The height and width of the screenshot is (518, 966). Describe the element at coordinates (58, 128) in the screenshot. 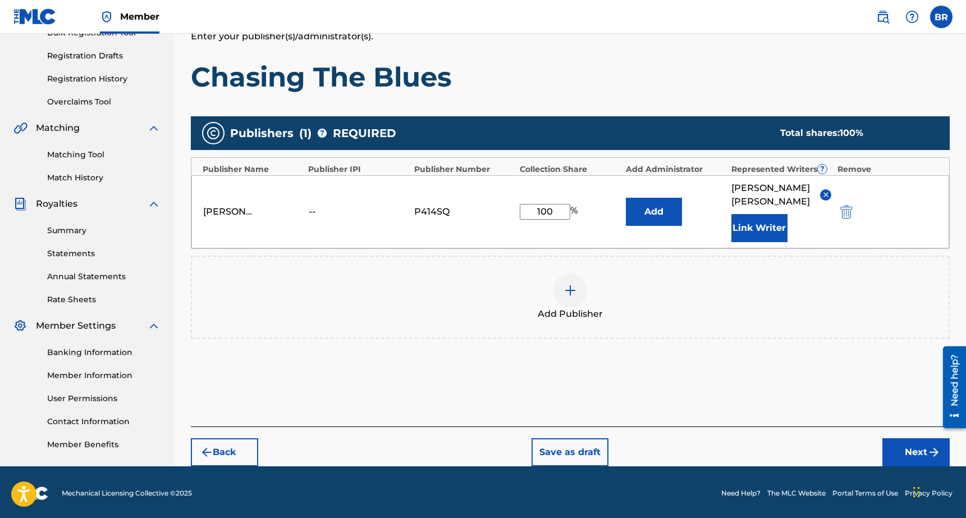

I see `span: Matching` at that location.